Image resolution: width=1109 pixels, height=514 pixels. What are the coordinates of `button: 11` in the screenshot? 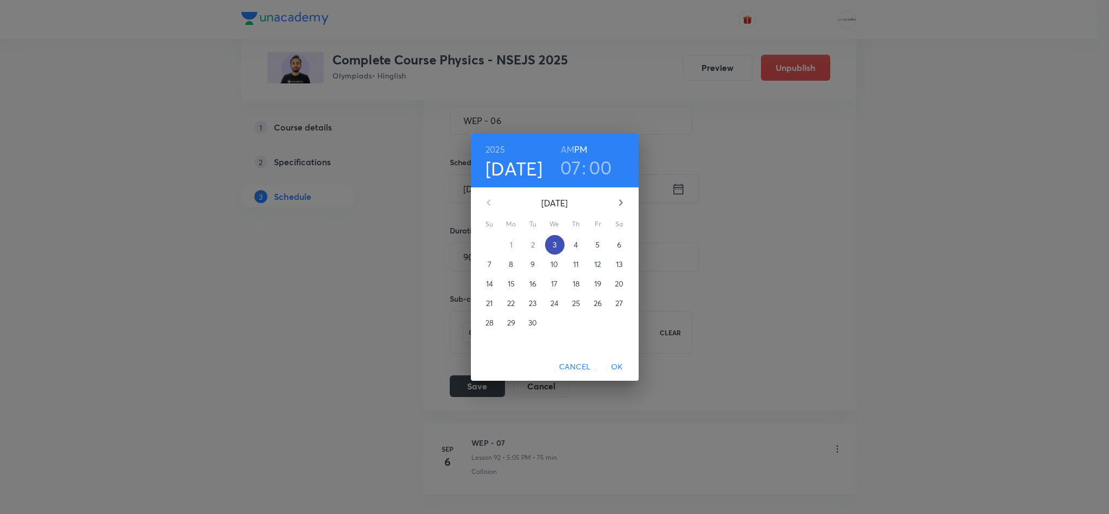 It's located at (576, 264).